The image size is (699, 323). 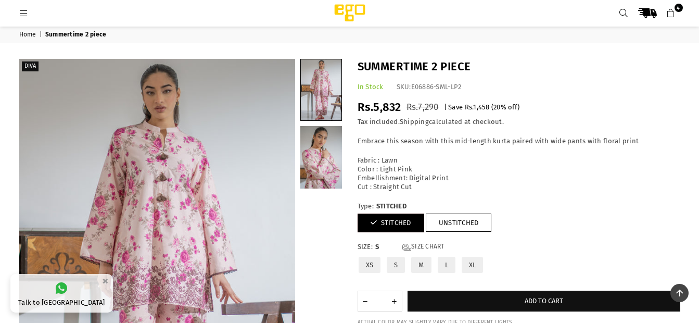 What do you see at coordinates (423, 107) in the screenshot?
I see `span: Rs.7,290` at bounding box center [423, 107].